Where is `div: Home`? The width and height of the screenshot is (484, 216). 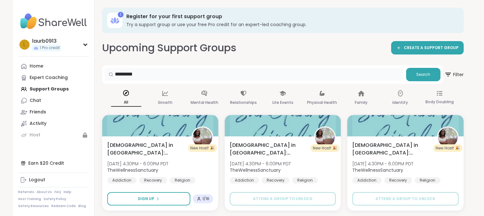 div: Home is located at coordinates (36, 66).